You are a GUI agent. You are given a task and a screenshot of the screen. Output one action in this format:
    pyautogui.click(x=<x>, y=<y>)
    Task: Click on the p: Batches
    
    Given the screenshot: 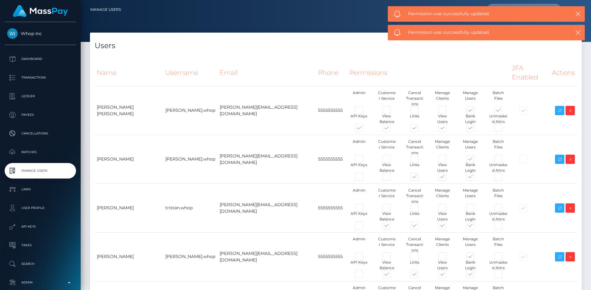 What is the action you would take?
    pyautogui.click(x=40, y=152)
    